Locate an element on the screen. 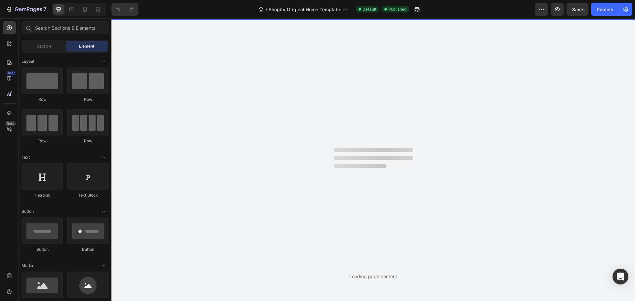  span: Text is located at coordinates (25, 157).